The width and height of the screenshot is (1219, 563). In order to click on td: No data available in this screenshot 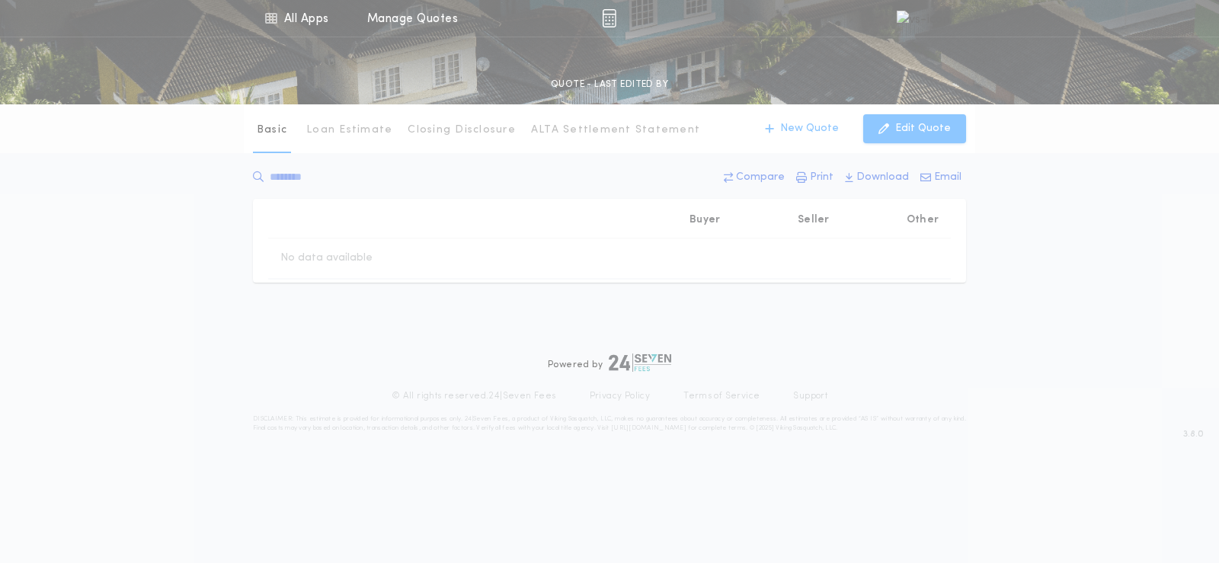, I will do `click(326, 258)`.